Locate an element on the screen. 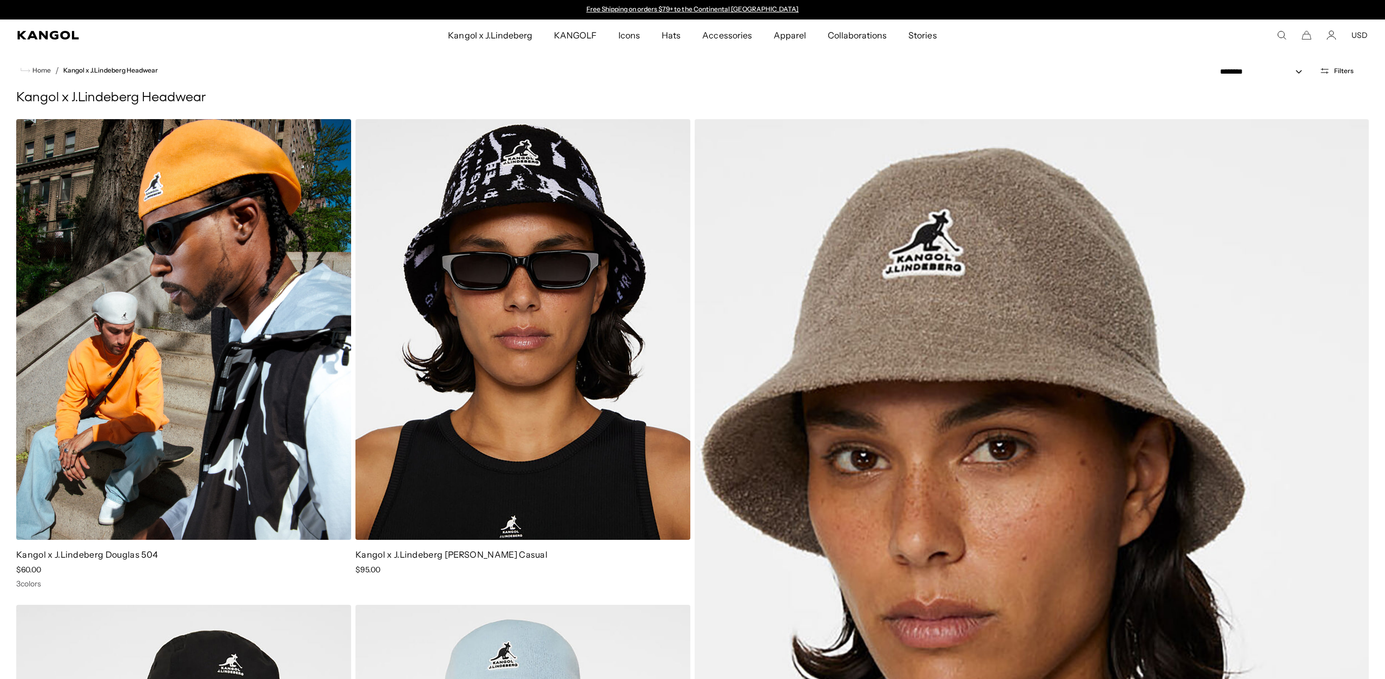  button: USD is located at coordinates (1360, 35).